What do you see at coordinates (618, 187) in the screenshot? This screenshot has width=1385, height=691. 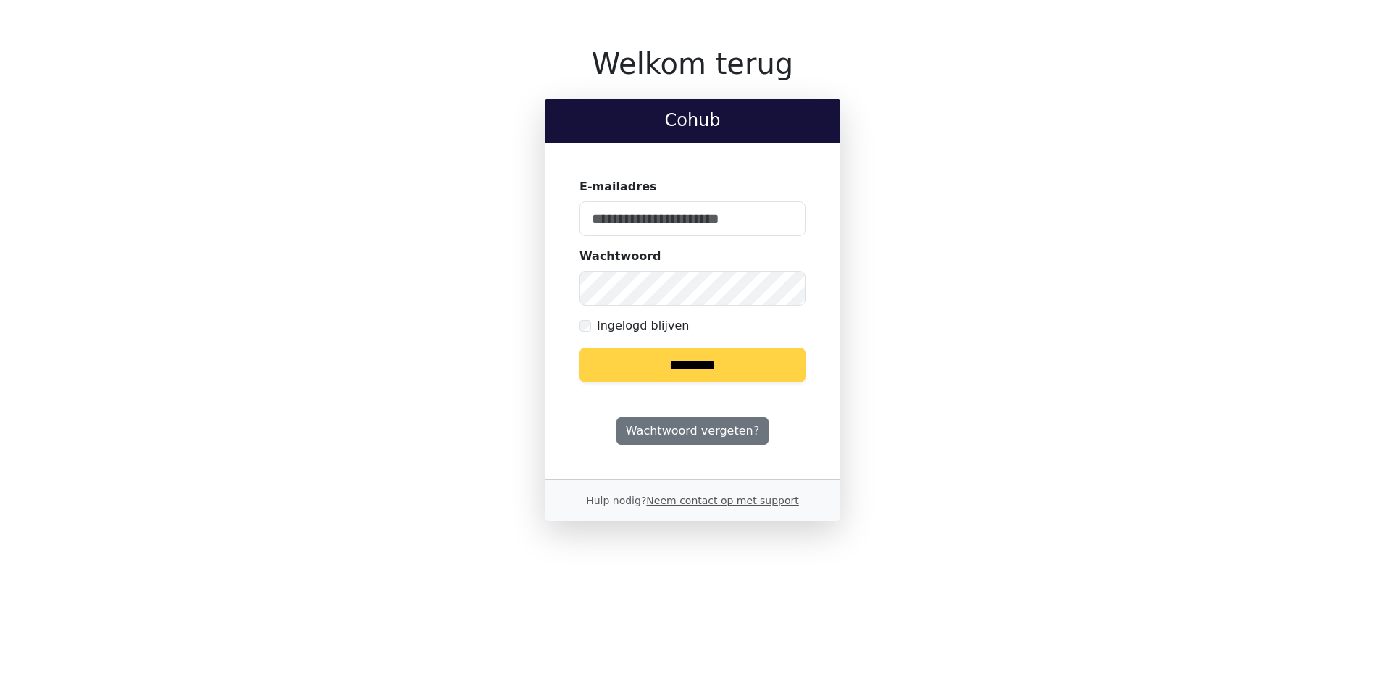 I see `label: E-mailadres` at bounding box center [618, 187].